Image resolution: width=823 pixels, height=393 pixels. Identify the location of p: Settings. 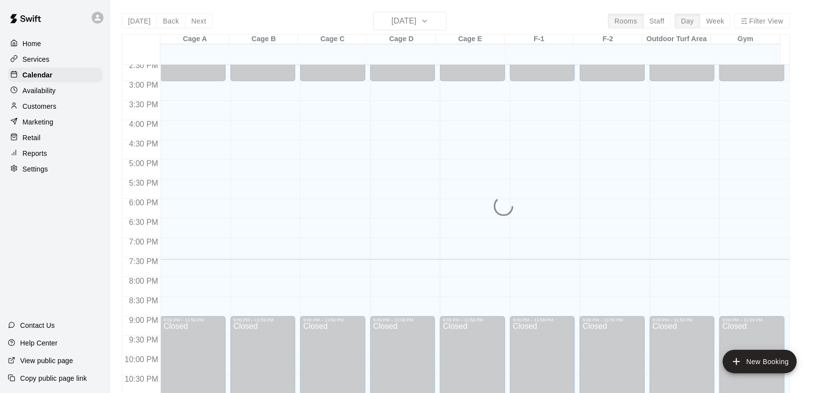
(35, 169).